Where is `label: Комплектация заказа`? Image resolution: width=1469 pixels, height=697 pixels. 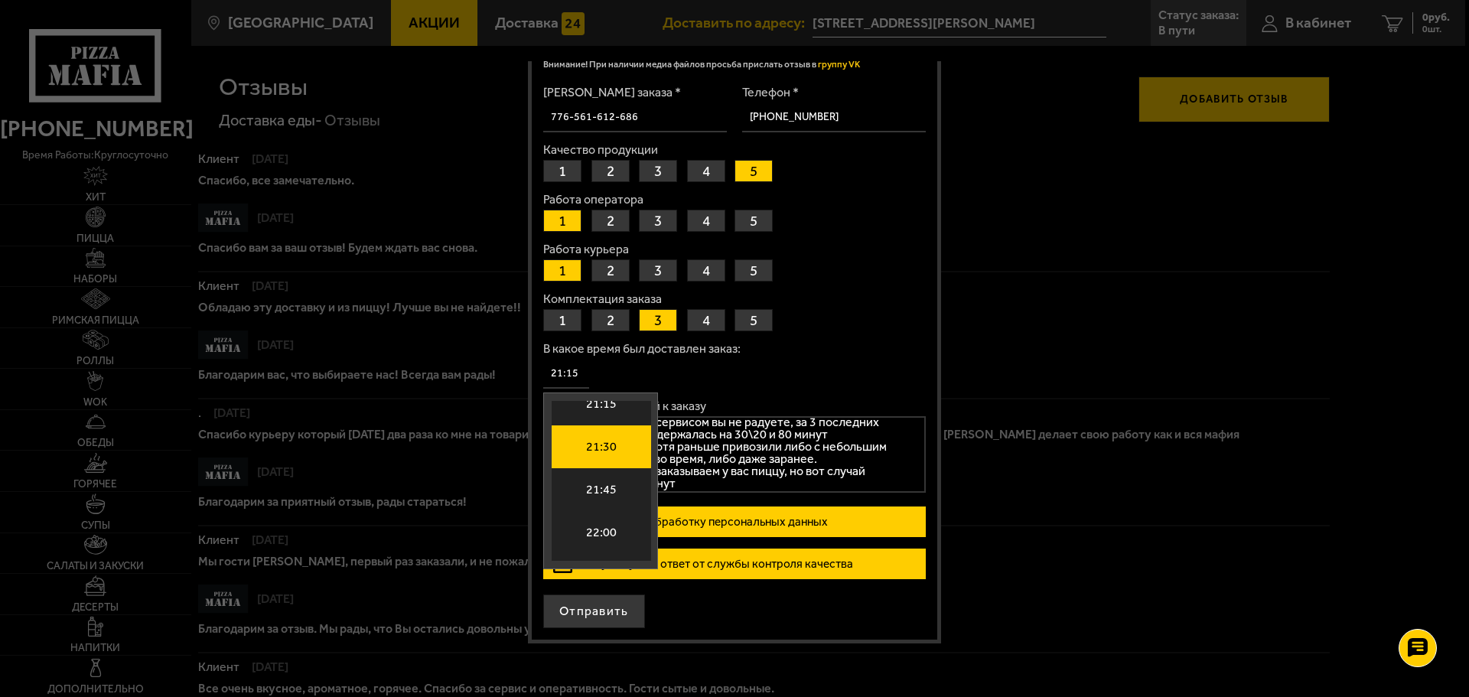
label: Комплектация заказа is located at coordinates (734, 299).